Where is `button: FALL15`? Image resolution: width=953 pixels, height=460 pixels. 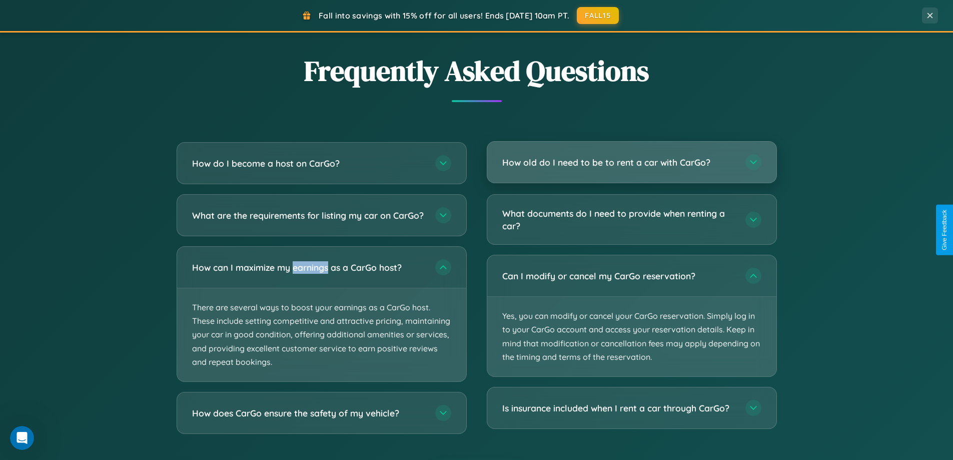 button: FALL15 is located at coordinates (598, 16).